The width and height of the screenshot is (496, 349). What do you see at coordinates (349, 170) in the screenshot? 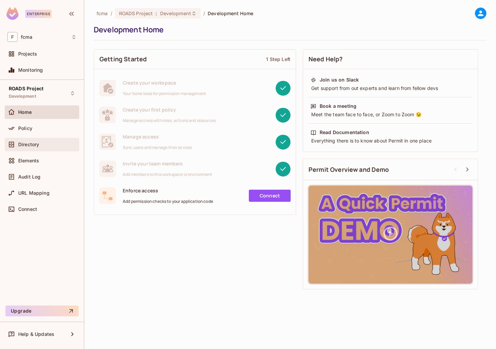
I see `span: Permit Overview and Demo` at bounding box center [349, 170].